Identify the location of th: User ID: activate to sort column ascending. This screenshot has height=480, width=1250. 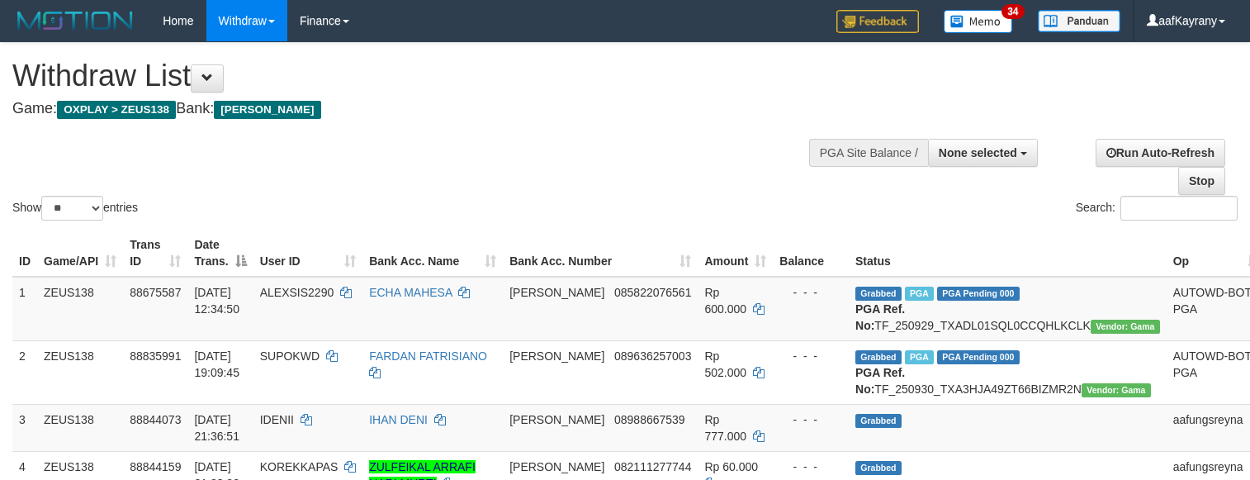
(308, 253).